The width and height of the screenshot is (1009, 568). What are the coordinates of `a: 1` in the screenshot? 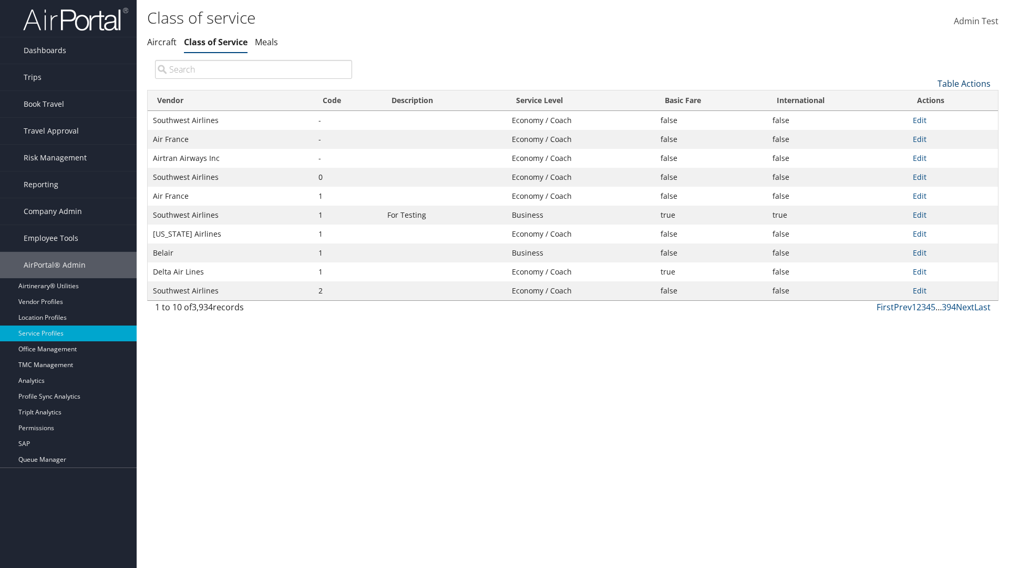 It's located at (914, 307).